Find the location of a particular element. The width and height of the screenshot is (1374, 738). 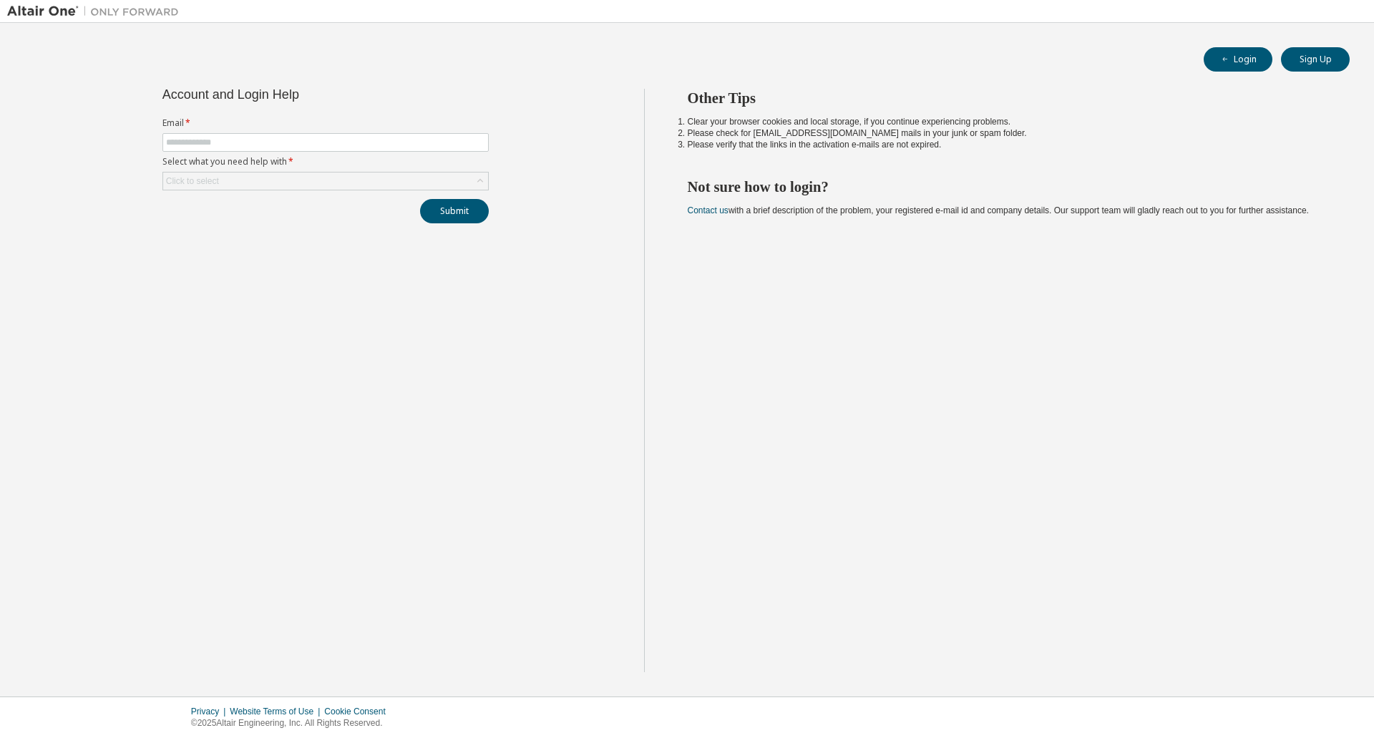

button: Submit is located at coordinates (454, 211).